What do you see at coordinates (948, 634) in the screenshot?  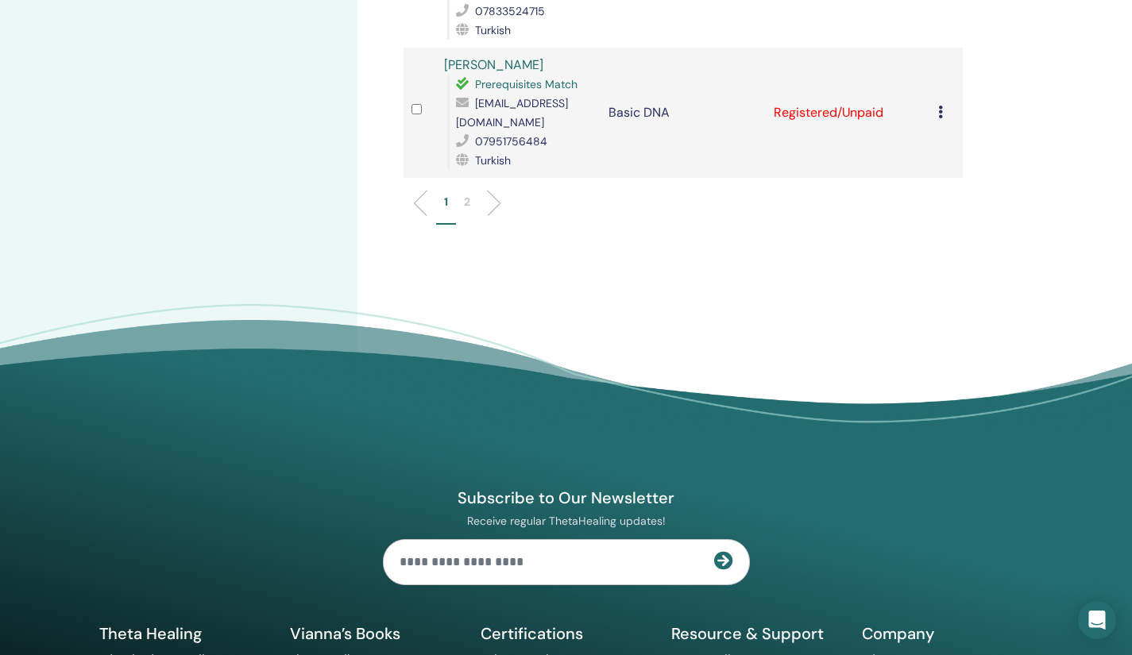 I see `h5: Company` at bounding box center [948, 634].